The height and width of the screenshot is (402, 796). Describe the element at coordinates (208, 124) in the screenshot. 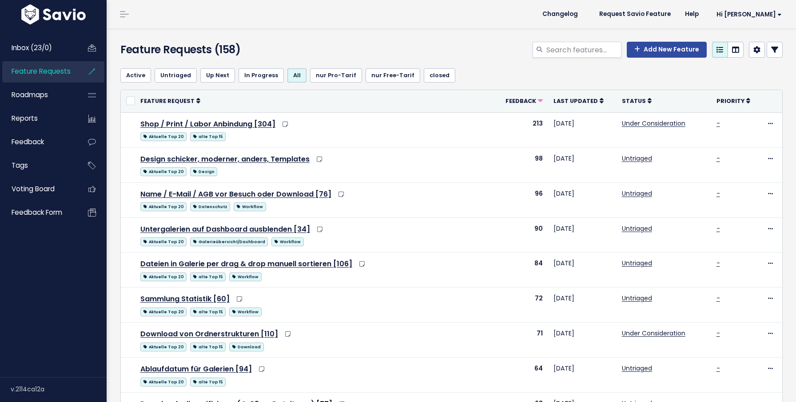

I see `a: Shop / Print / Labor Anbindung [304]` at that location.